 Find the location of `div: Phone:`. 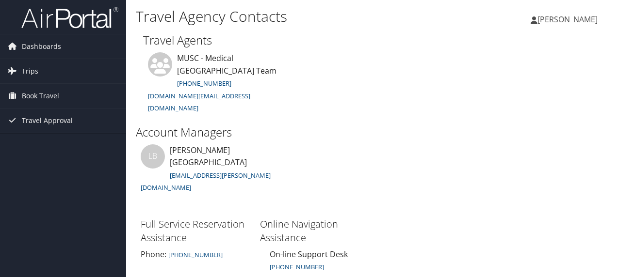

div: Phone: is located at coordinates (195, 255).